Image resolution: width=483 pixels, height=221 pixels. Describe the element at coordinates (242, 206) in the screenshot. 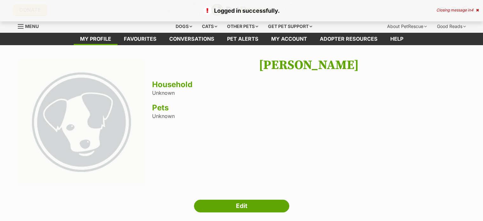

I see `a: Edit` at that location.